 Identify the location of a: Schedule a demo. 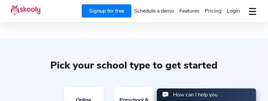
(154, 11).